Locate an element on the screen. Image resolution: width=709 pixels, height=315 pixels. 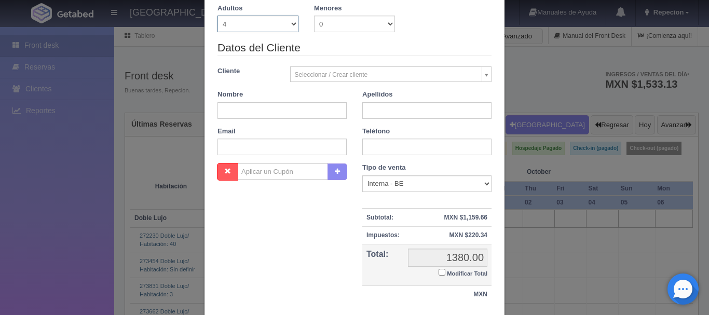
label: Tipo de venta is located at coordinates (384, 168).